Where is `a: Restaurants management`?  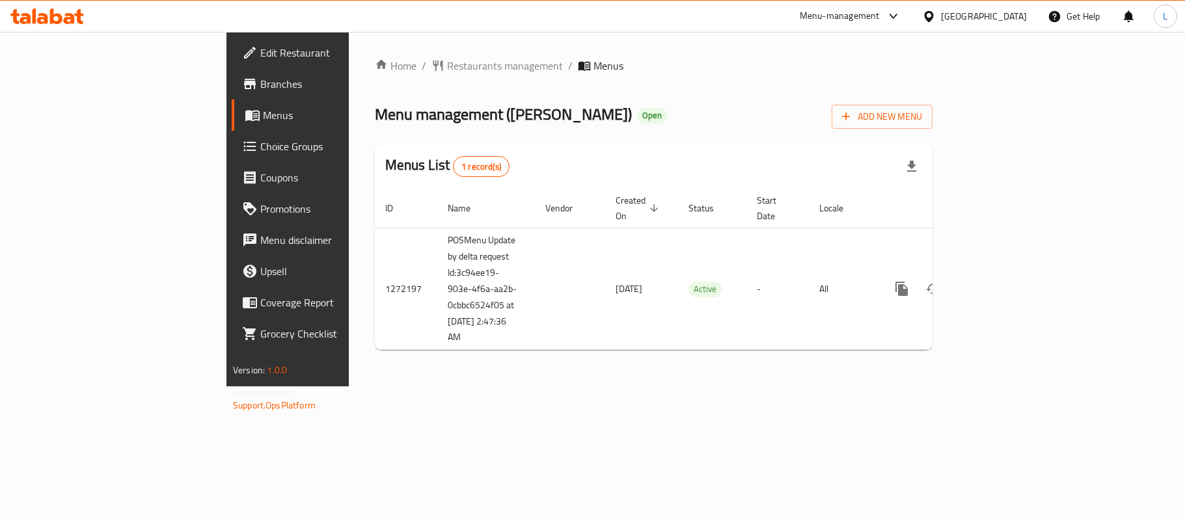 a: Restaurants management is located at coordinates (497, 66).